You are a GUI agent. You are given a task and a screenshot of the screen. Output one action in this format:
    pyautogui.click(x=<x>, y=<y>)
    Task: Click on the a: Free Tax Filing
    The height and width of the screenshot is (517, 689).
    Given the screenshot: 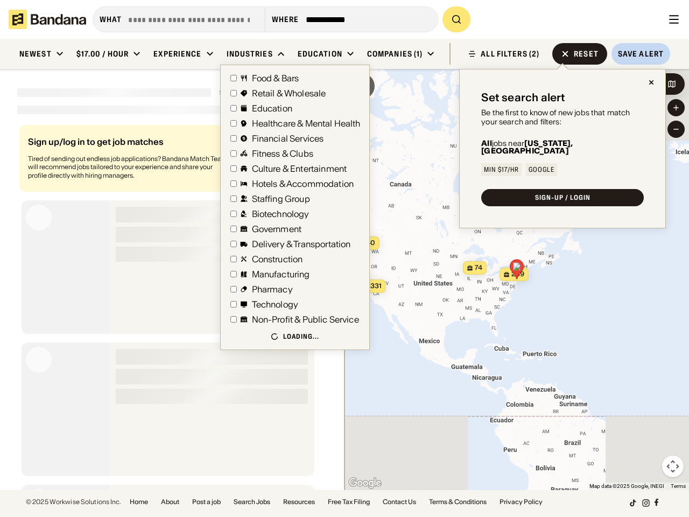 What is the action you would take?
    pyautogui.click(x=349, y=502)
    